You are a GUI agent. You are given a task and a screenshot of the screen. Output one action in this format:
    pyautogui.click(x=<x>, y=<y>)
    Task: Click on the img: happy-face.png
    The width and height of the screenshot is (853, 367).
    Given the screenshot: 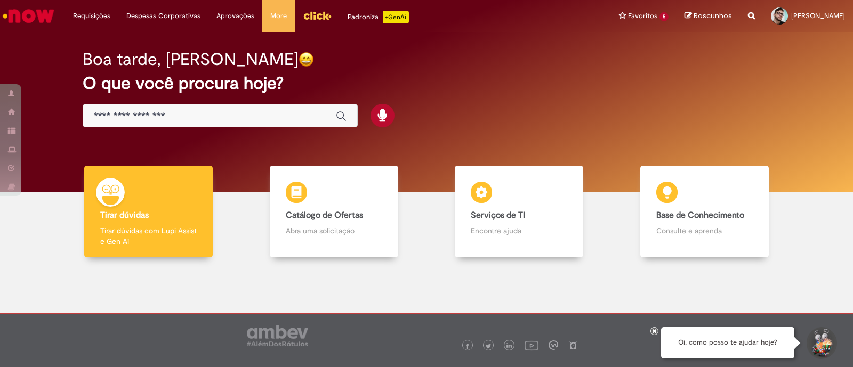 What is the action you would take?
    pyautogui.click(x=306, y=59)
    